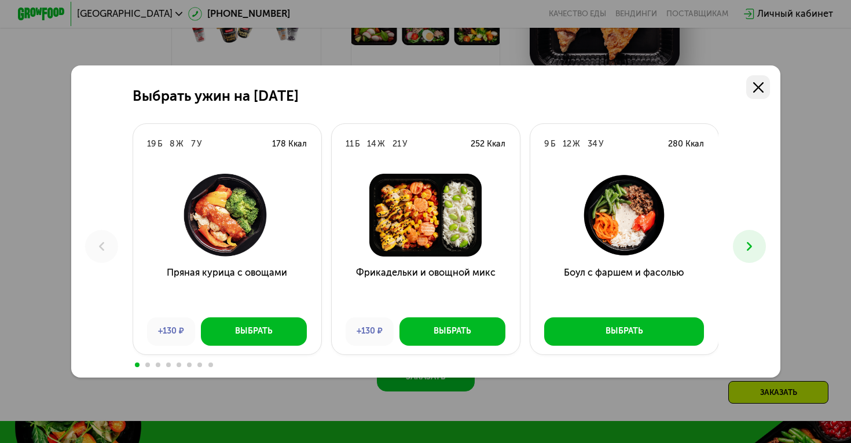 The image size is (851, 443). Describe the element at coordinates (193, 144) in the screenshot. I see `div: 7` at that location.